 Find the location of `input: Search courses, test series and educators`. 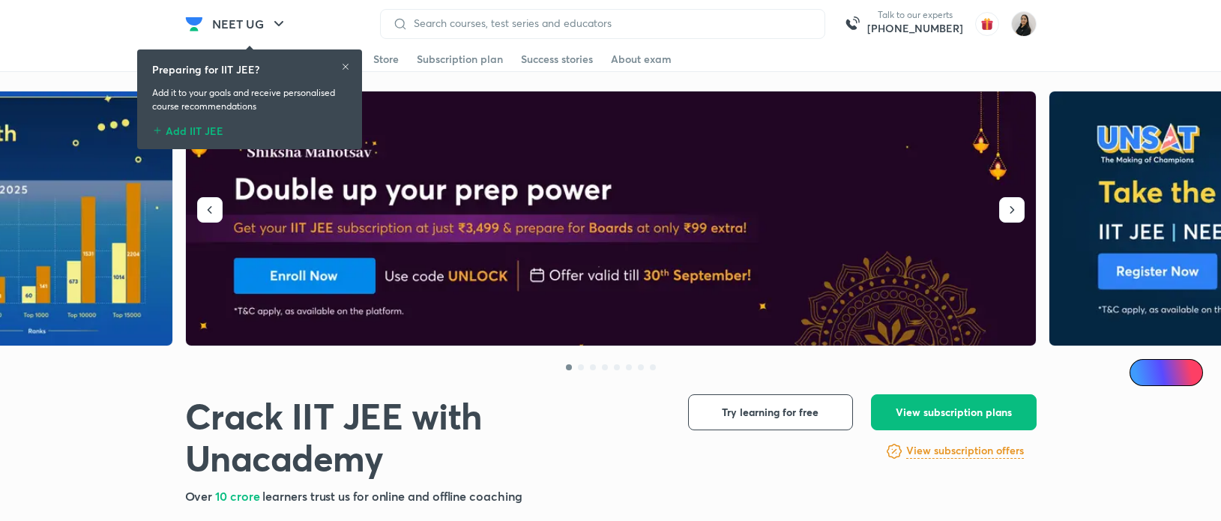

input: Search courses, test series and educators is located at coordinates (610, 23).